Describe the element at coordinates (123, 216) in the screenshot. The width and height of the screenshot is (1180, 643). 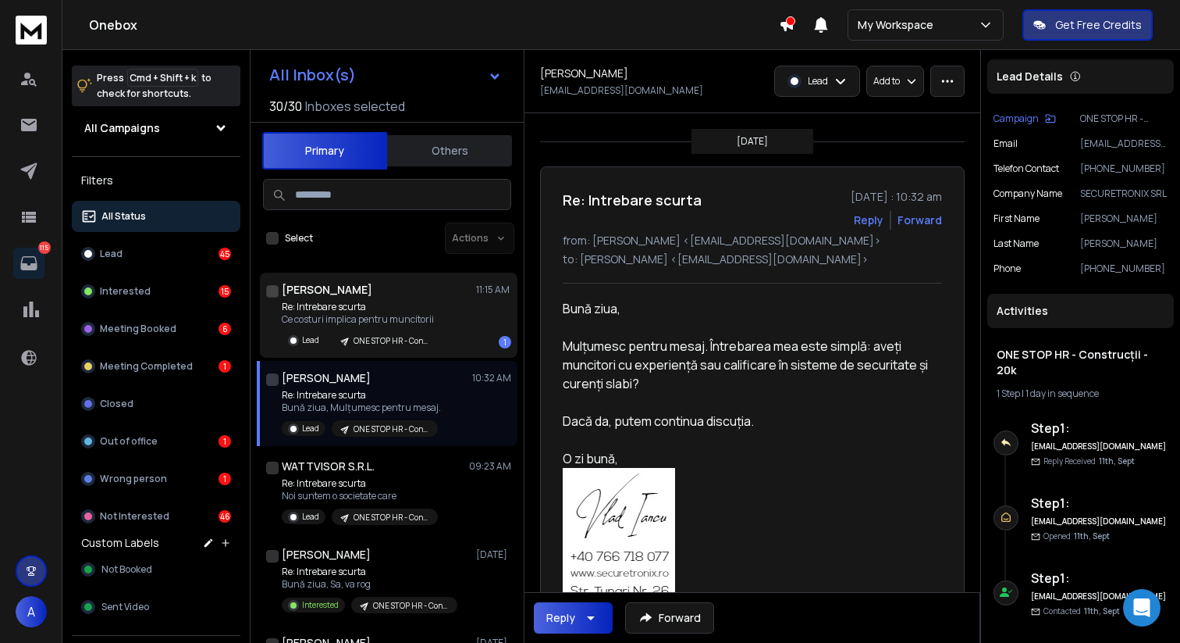
I see `p: All Status` at that location.